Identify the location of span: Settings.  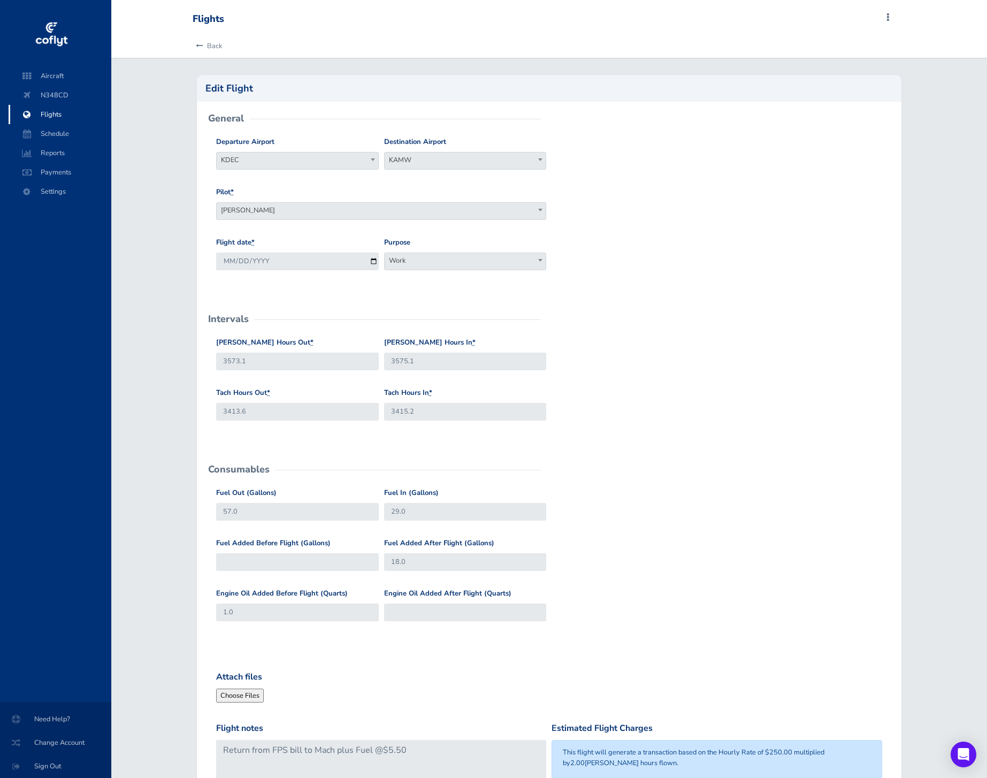
(60, 191).